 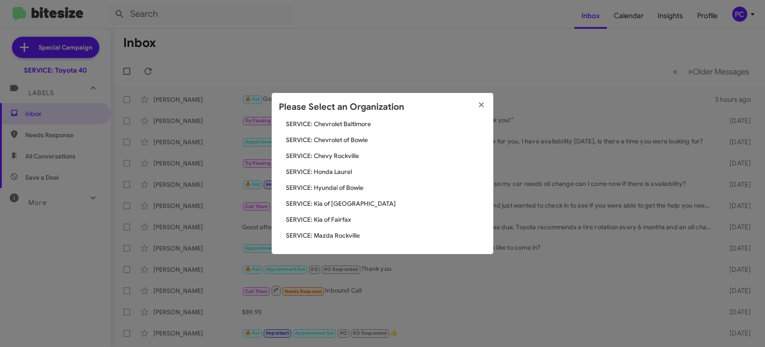 I want to click on span: SERVICE: Mazda Rockville, so click(x=386, y=236).